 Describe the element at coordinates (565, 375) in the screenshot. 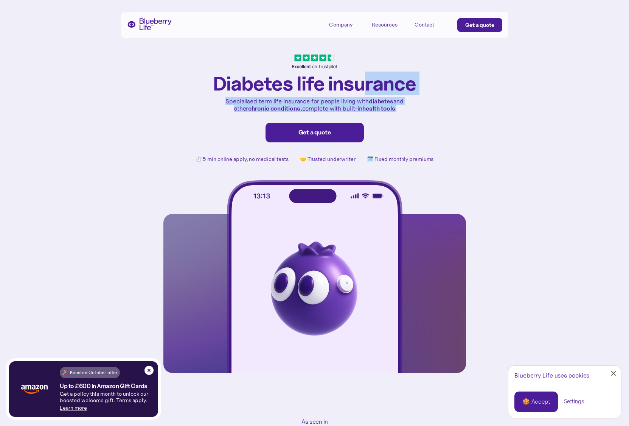

I see `div: Blueberry Life uses cookies` at that location.